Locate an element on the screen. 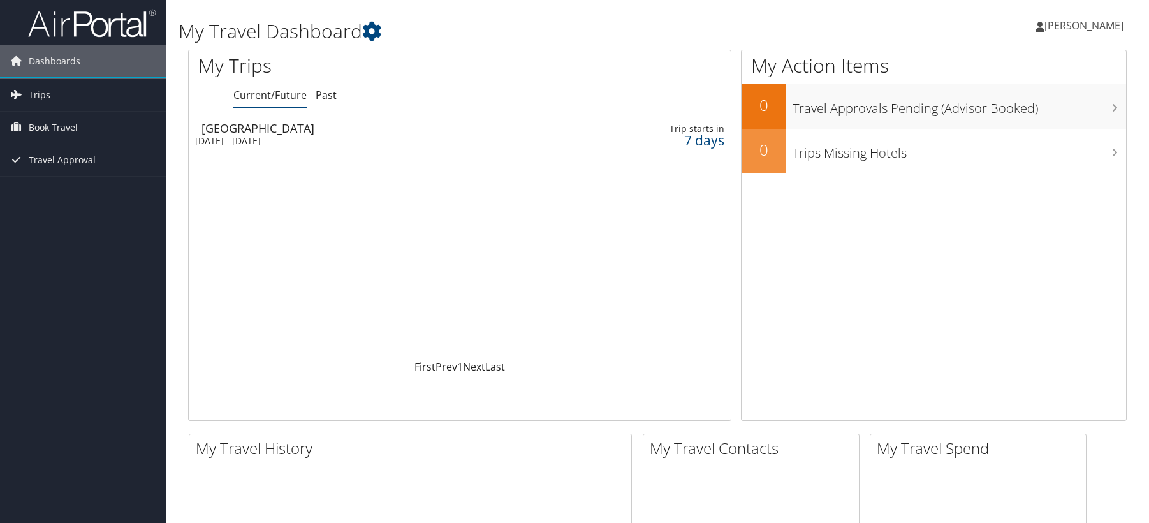  a: Last is located at coordinates (495, 366).